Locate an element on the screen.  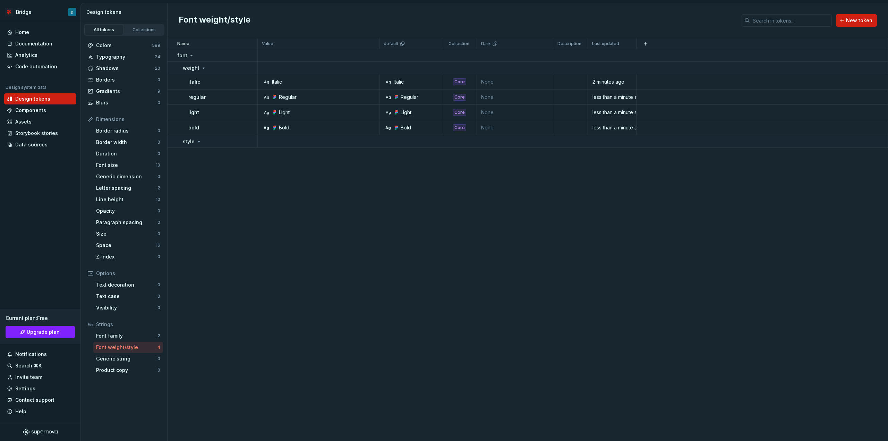
div: 2 is located at coordinates (159, 188).